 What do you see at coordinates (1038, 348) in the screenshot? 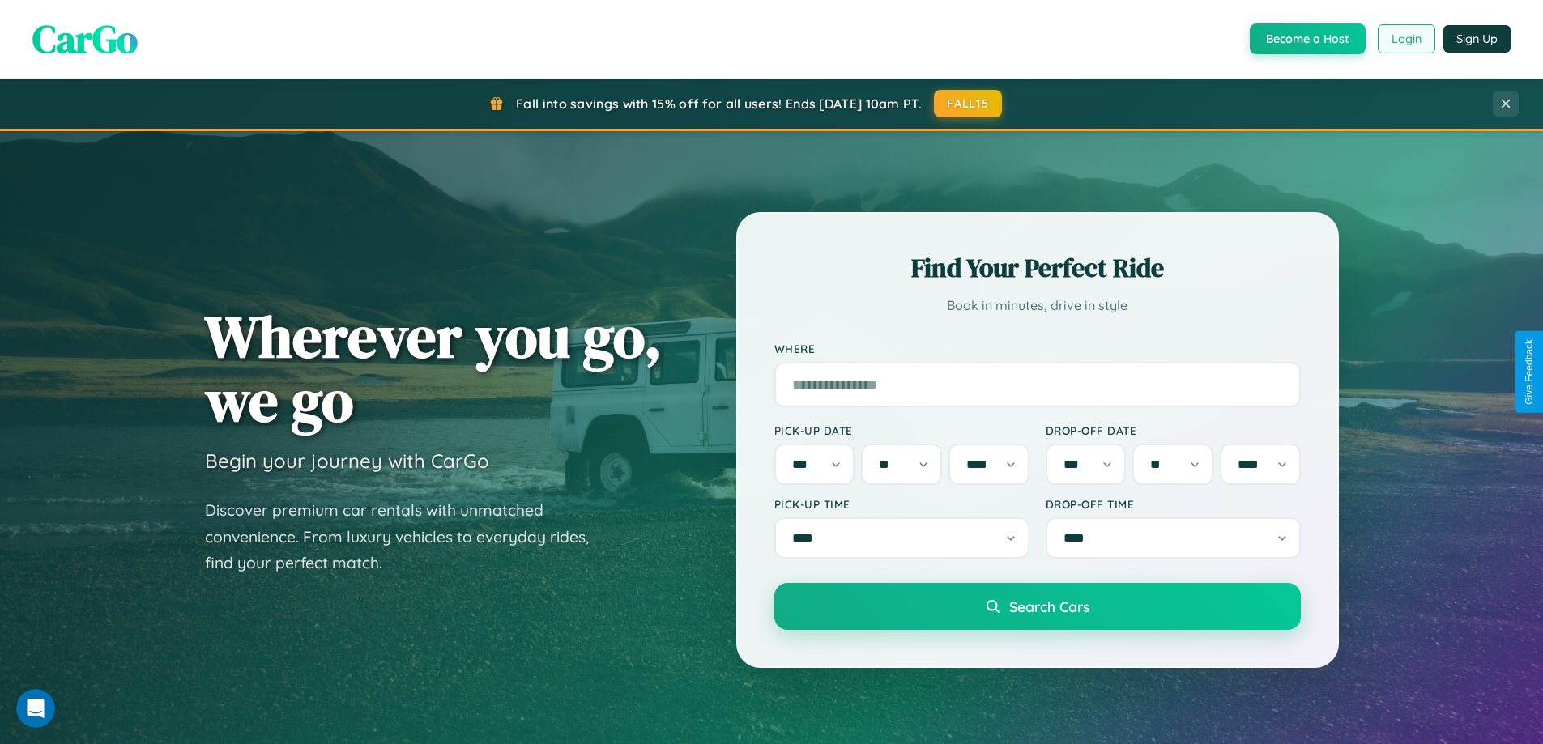
I see `label: Where` at bounding box center [1038, 348].